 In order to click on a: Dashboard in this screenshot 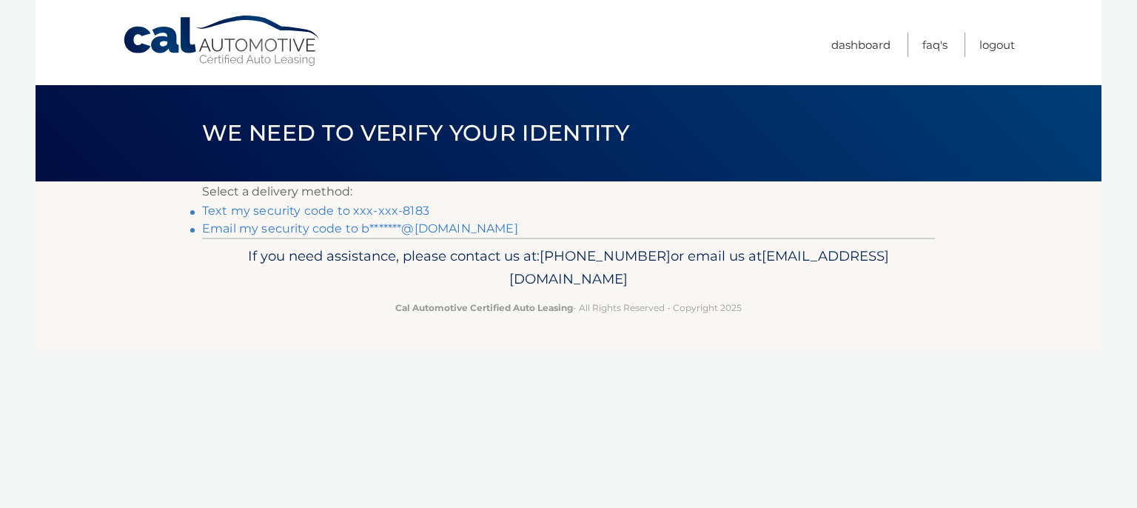, I will do `click(861, 44)`.